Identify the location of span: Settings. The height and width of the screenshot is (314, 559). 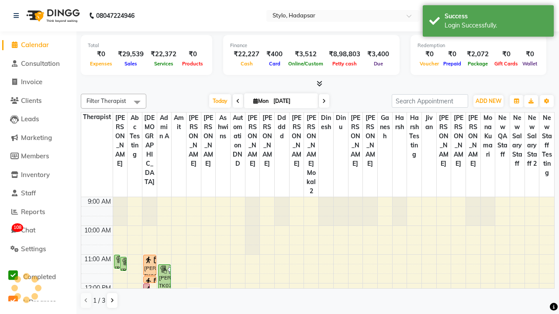
(33, 249).